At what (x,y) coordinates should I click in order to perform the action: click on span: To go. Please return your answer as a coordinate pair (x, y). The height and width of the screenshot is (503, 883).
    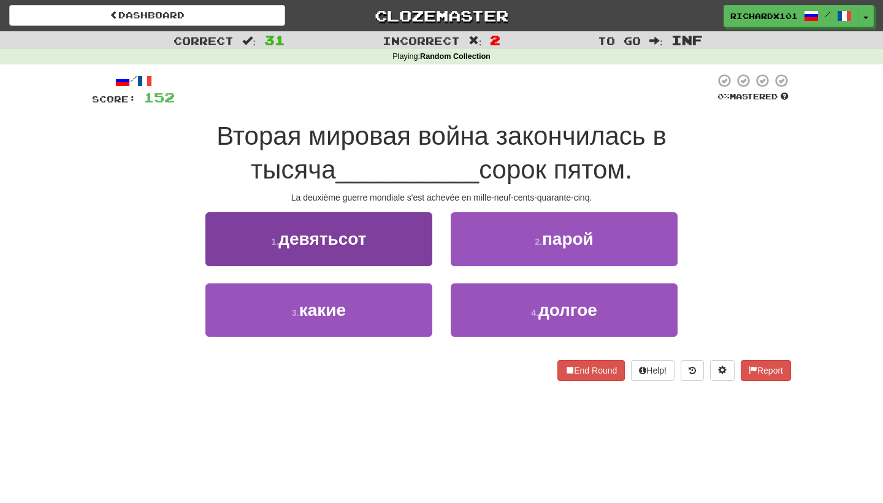
    Looking at the image, I should click on (619, 40).